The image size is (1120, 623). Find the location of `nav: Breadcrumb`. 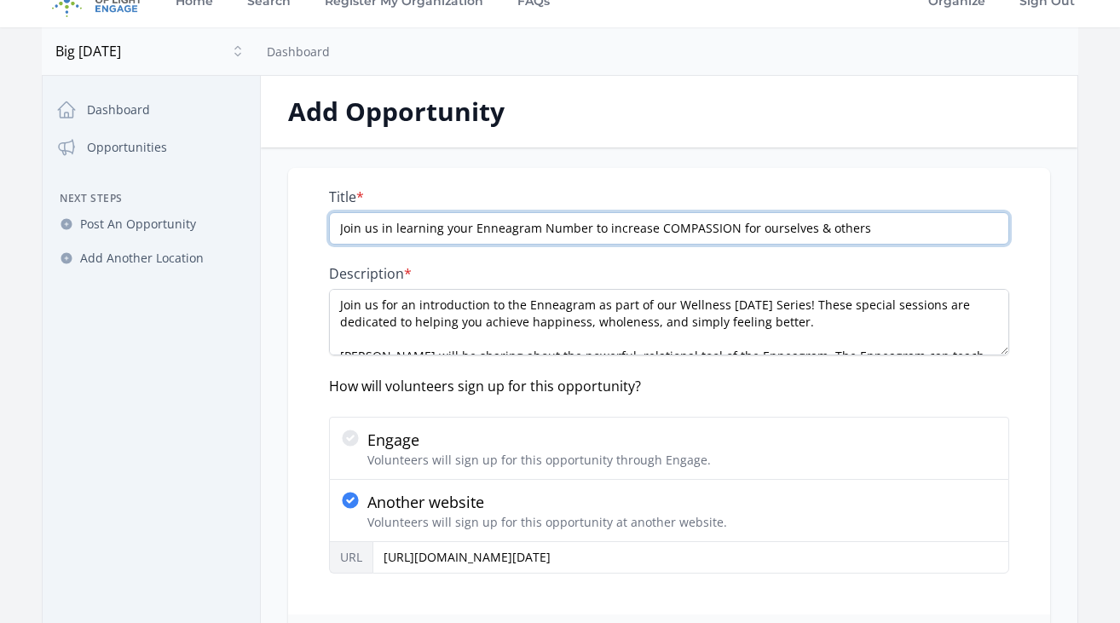

nav: Breadcrumb is located at coordinates (298, 51).